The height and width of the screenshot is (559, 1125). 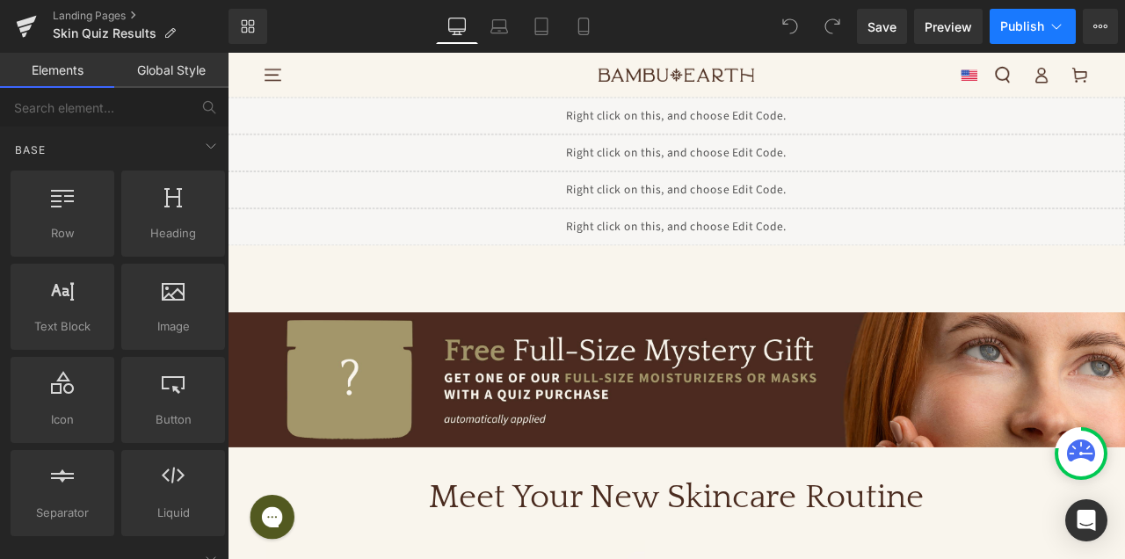 I want to click on button: Gorgias live chat, so click(x=35, y=33).